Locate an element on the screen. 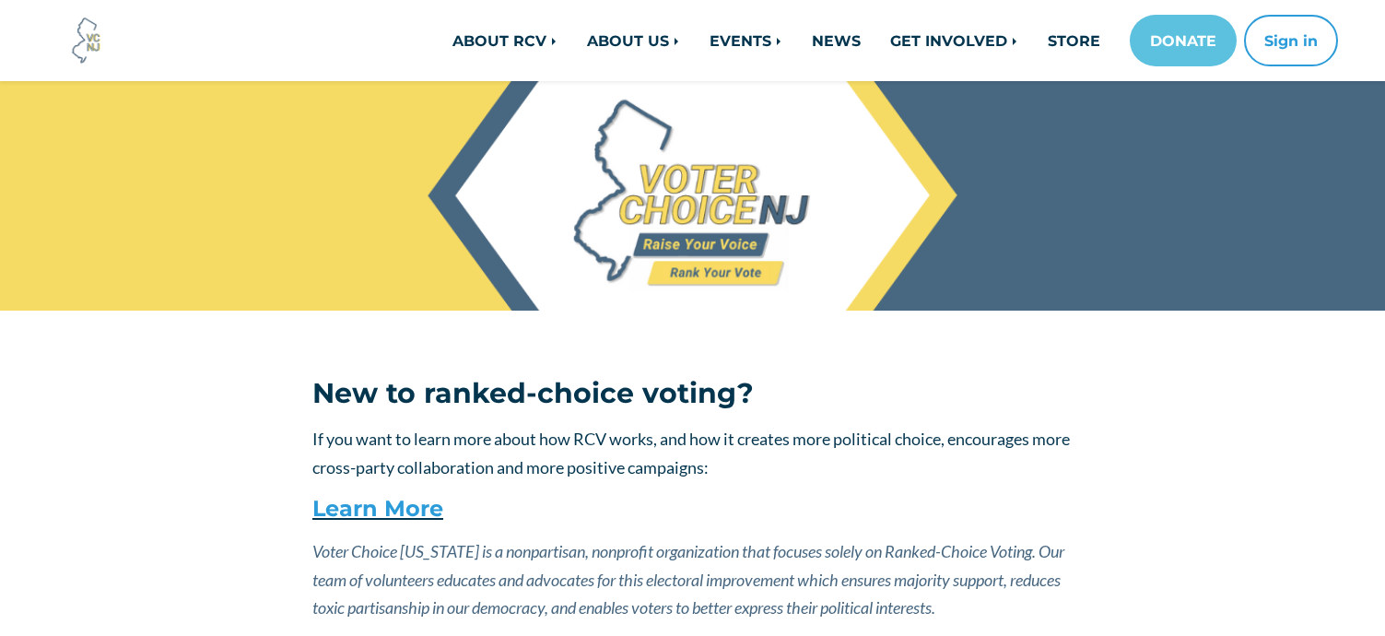 This screenshot has height=636, width=1385. h3: New to ranked-choice voting? is located at coordinates (692, 394).